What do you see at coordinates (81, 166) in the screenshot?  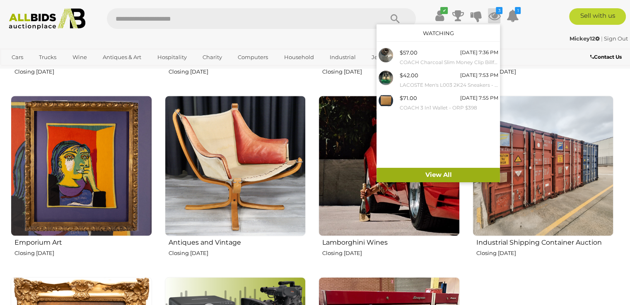 I see `img: Emporium Art` at bounding box center [81, 166].